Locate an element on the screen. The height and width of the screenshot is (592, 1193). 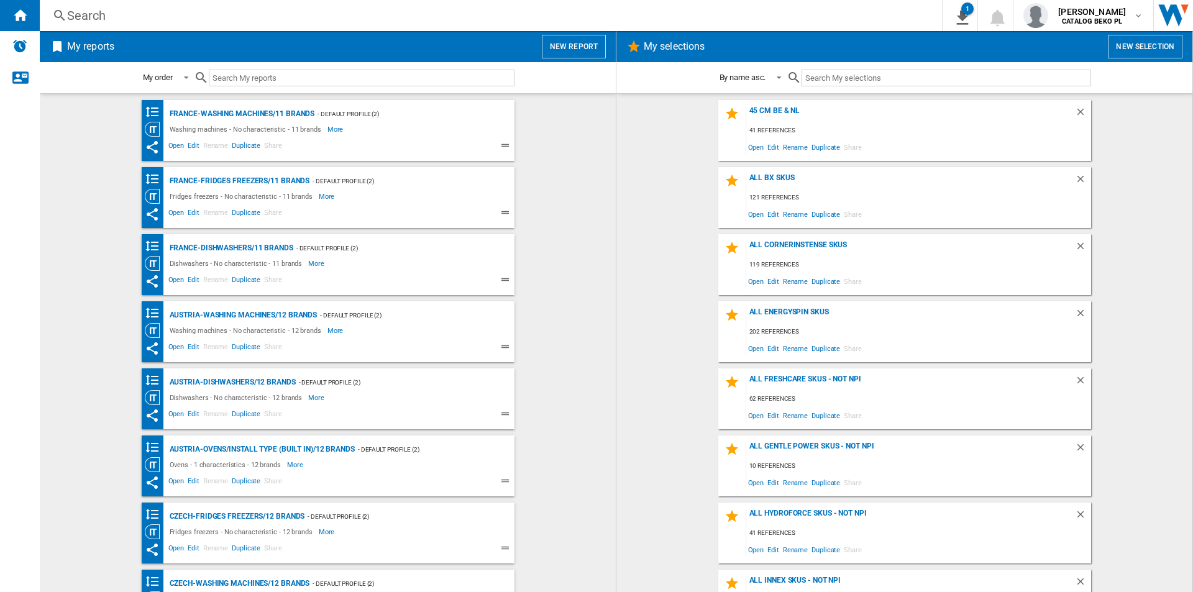
div: My order is located at coordinates (158, 77).